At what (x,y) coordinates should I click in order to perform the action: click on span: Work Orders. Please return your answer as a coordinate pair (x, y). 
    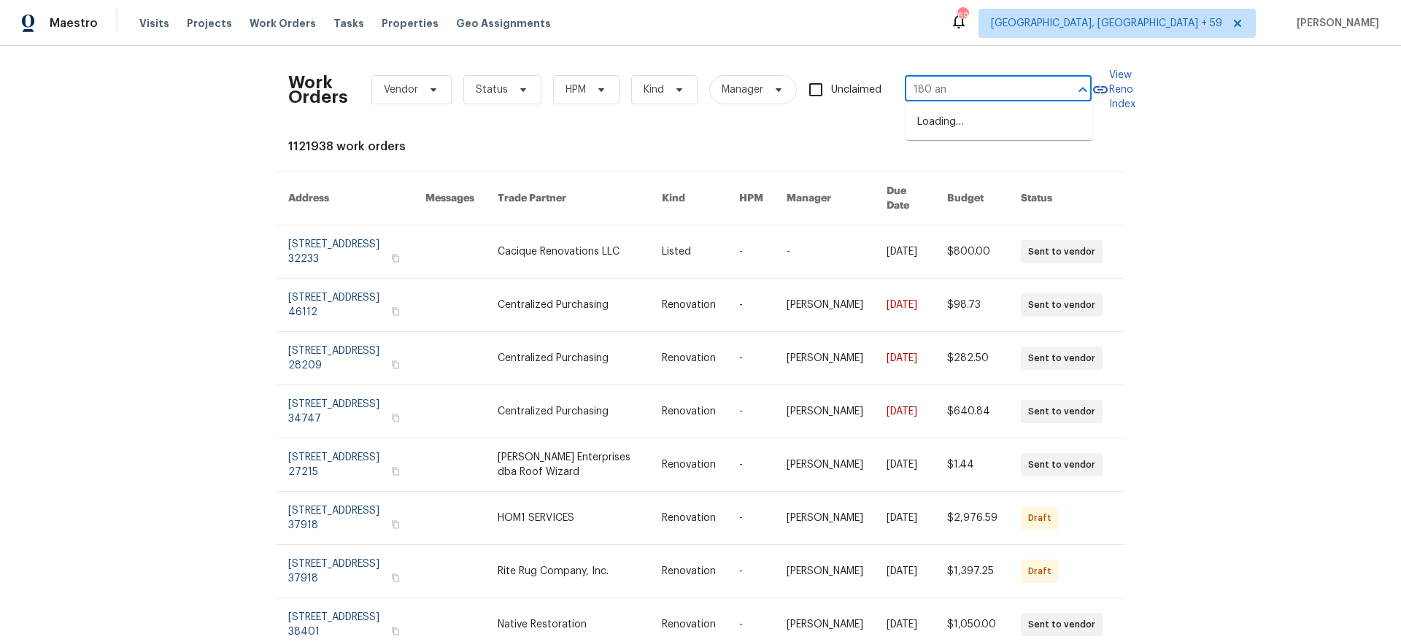
    Looking at the image, I should click on (282, 23).